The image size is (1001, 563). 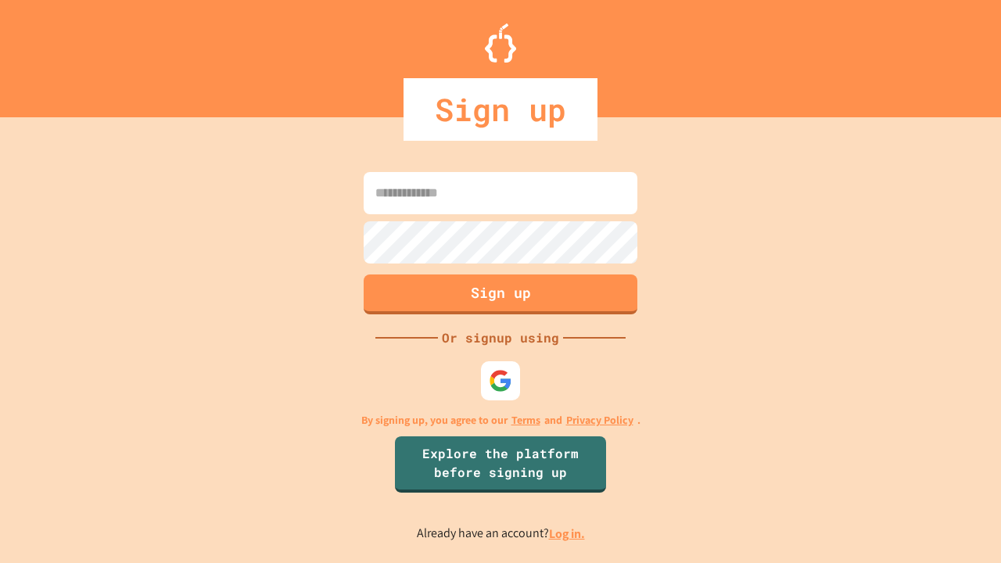 I want to click on img: Logo.svg, so click(x=501, y=43).